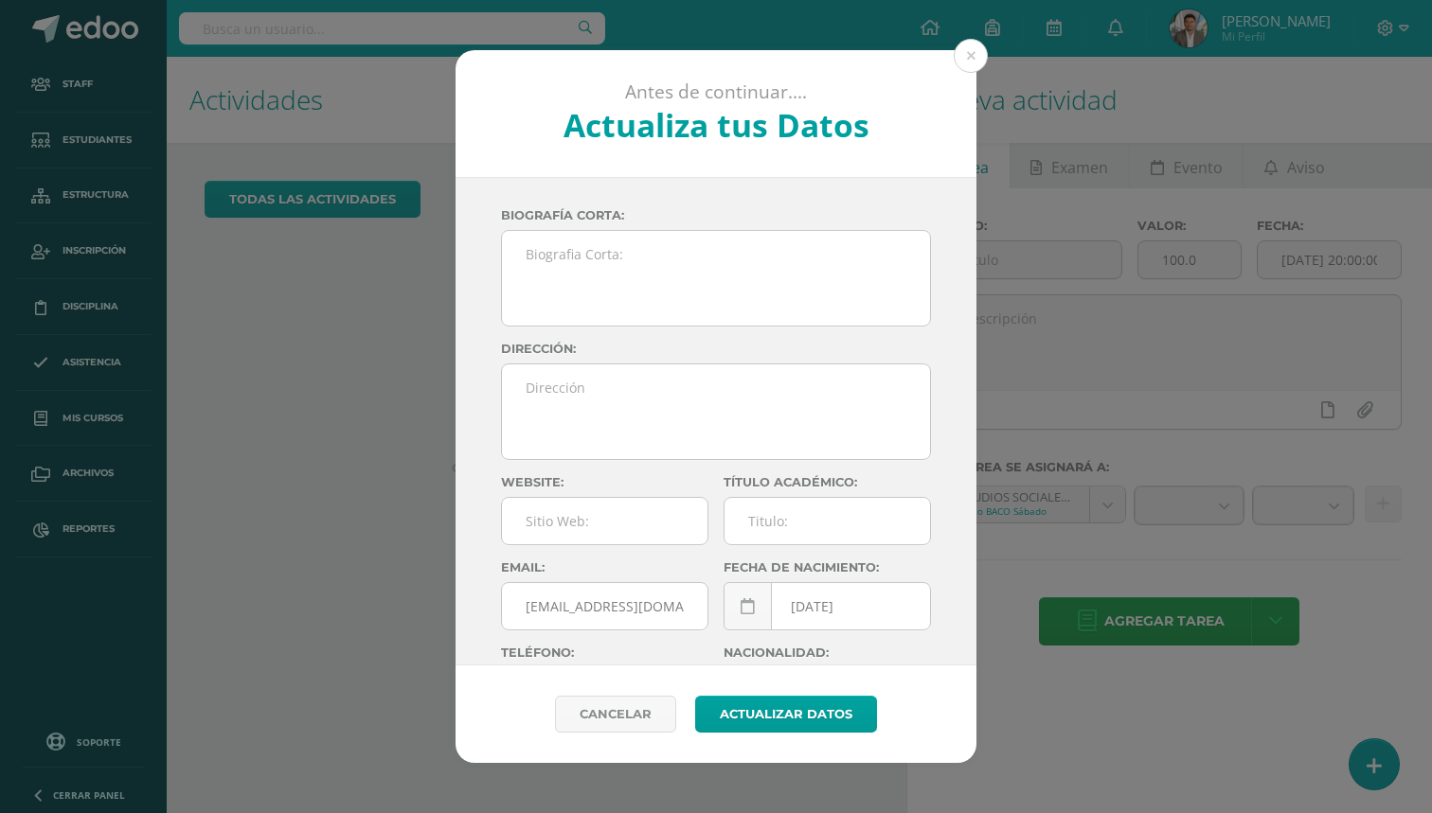 This screenshot has height=813, width=1432. I want to click on label: Biografía corta:, so click(716, 215).